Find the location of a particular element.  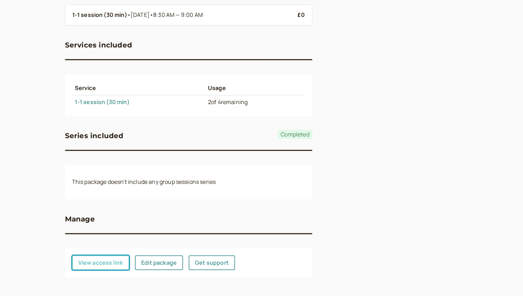

h3: Series included is located at coordinates (94, 136).